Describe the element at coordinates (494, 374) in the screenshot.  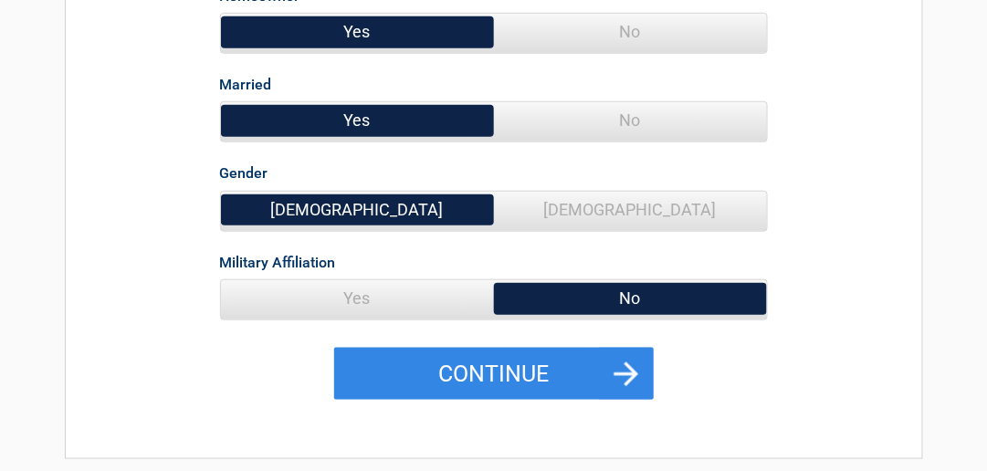
I see `button: Continue` at that location.